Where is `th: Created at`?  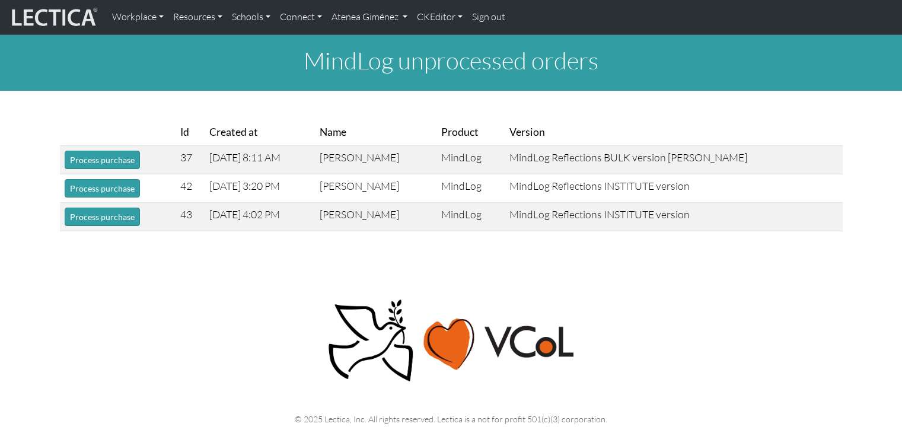
th: Created at is located at coordinates (260, 132).